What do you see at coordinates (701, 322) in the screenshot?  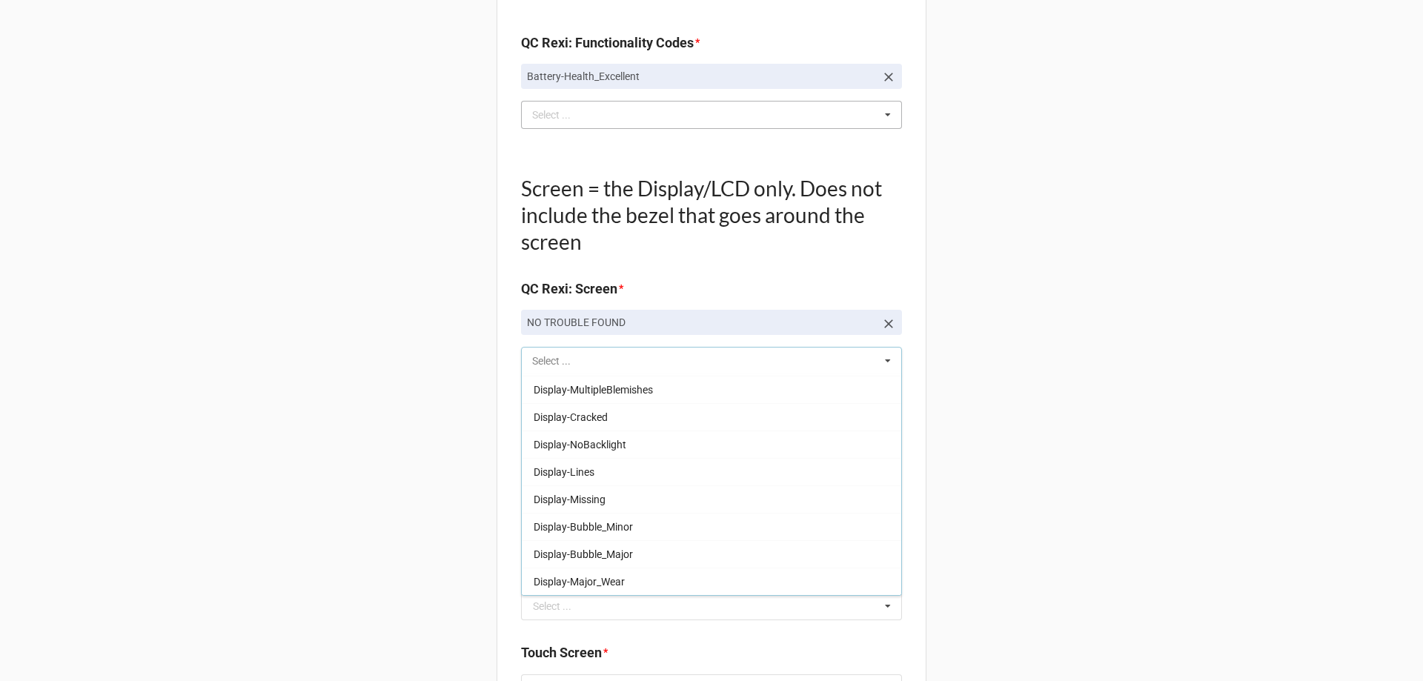 I see `p: NO TROUBLE FOUND` at bounding box center [701, 322].